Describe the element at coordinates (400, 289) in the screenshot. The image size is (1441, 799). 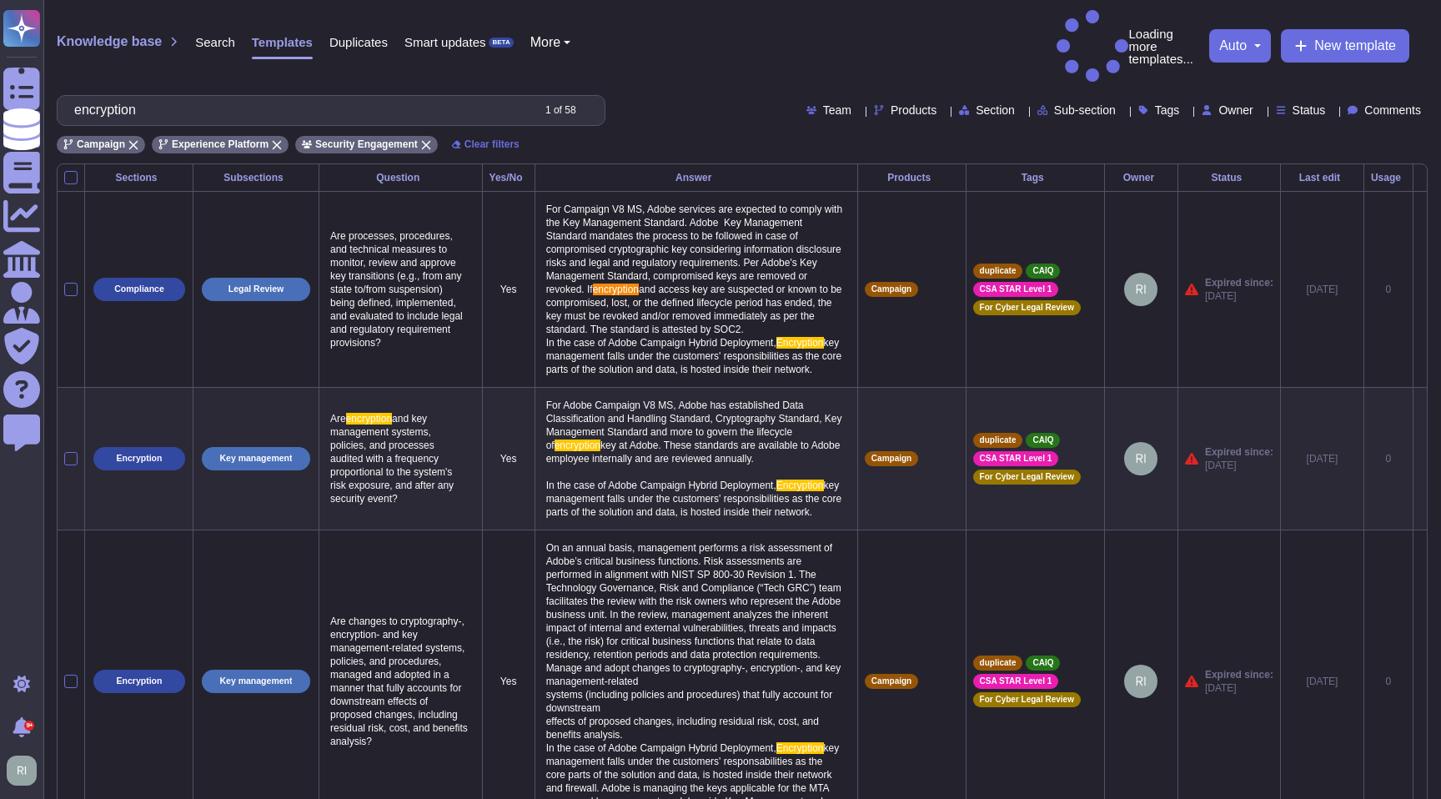
I see `p: Are processes, procedures, and technical measures to monitor, review and approve key transitions ...` at that location.